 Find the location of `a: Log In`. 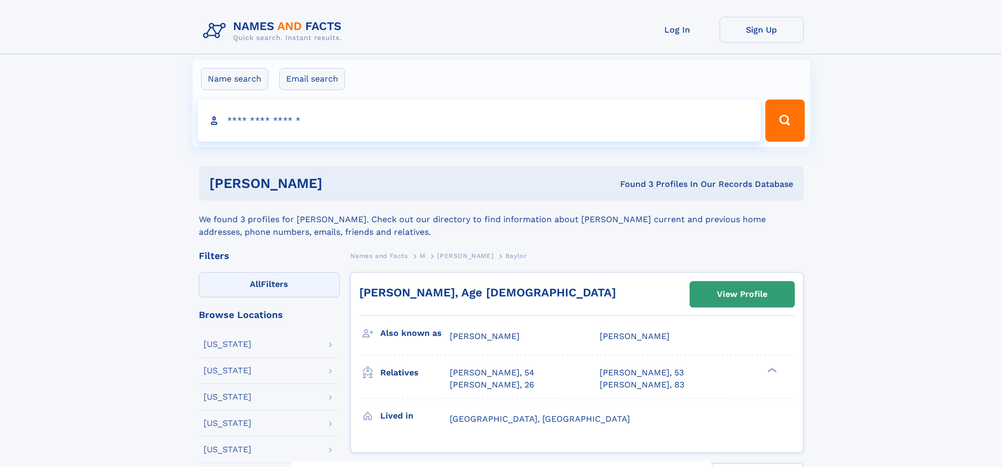

a: Log In is located at coordinates (677, 29).